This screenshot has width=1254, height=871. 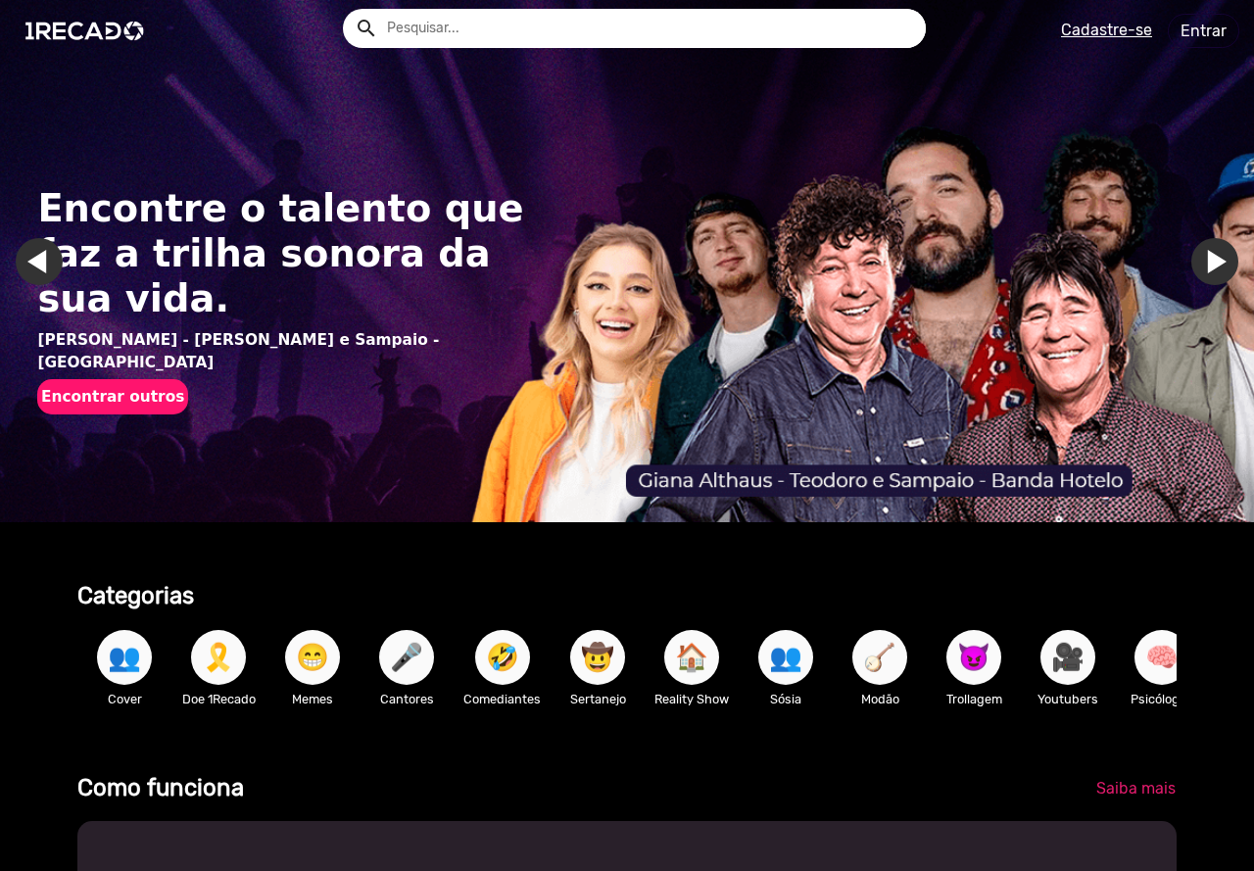 I want to click on a: Entrar, so click(x=1203, y=30).